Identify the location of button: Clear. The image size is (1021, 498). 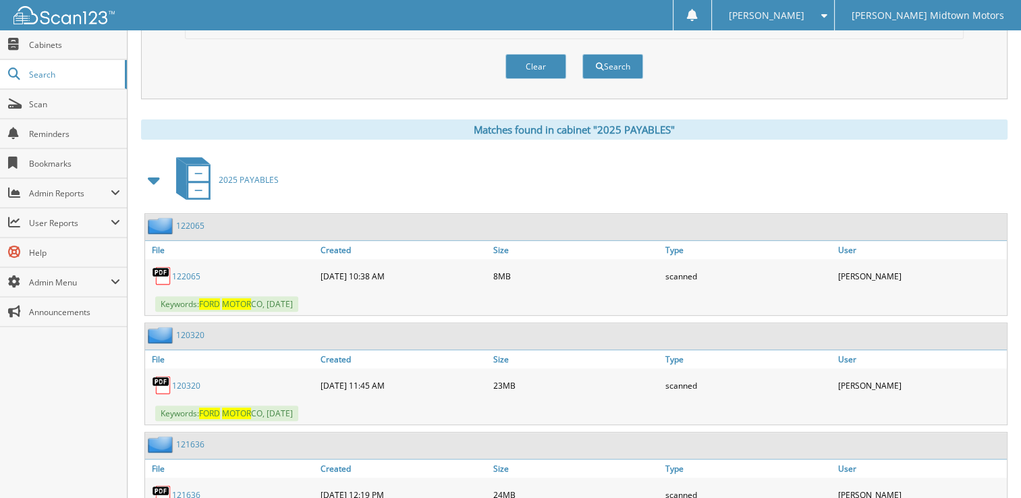
(536, 66).